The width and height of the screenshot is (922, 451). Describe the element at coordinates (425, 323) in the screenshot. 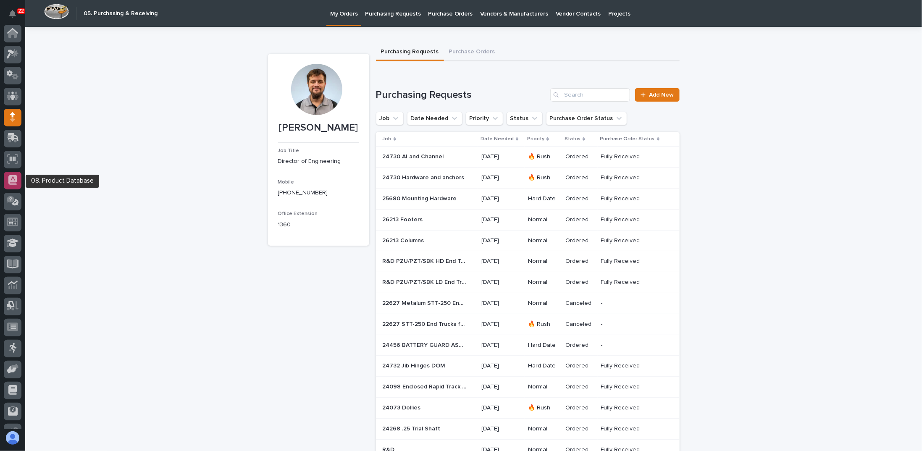

I see `p: 22627 STT-250 End Trucks for Metalum` at that location.